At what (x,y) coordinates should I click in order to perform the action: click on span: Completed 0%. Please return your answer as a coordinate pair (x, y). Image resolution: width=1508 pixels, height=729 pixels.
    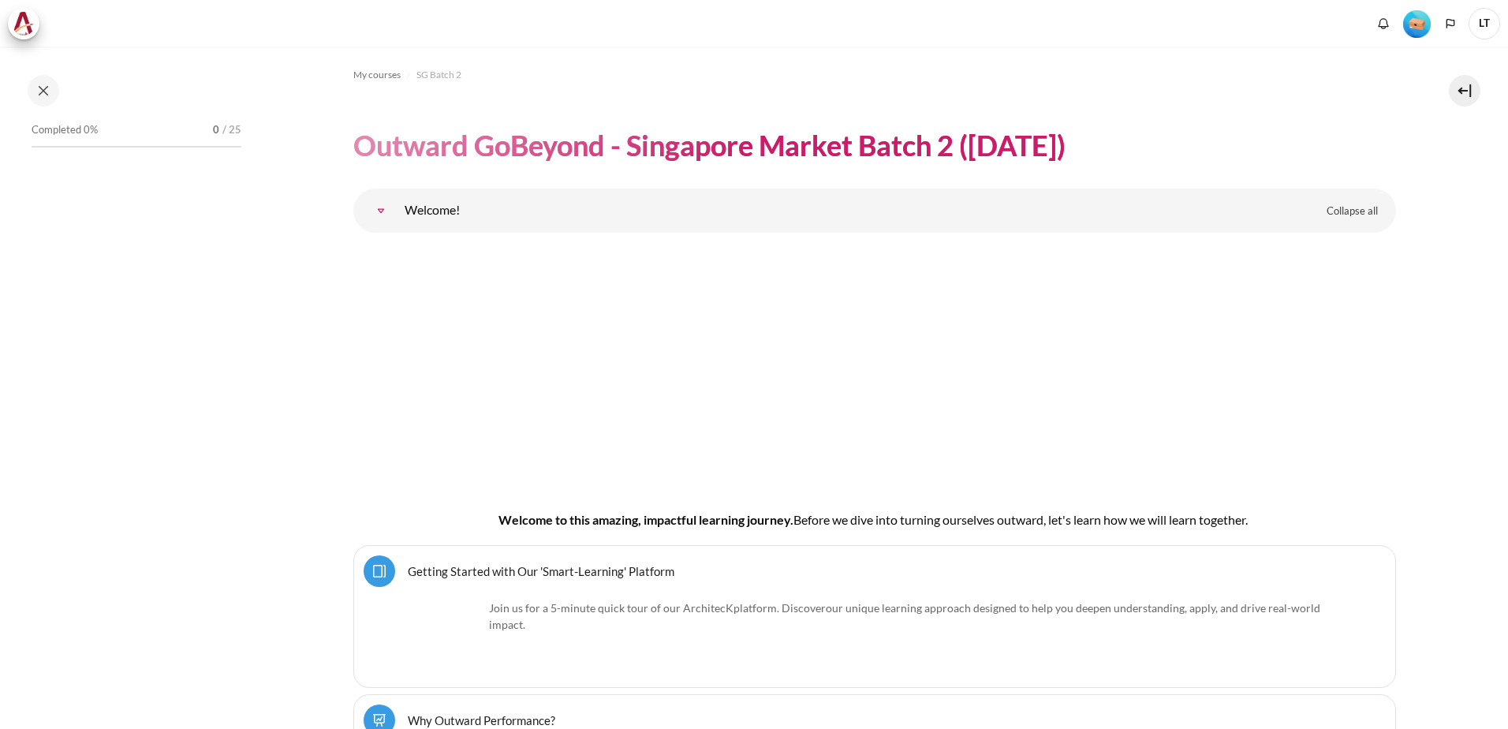
    Looking at the image, I should click on (65, 130).